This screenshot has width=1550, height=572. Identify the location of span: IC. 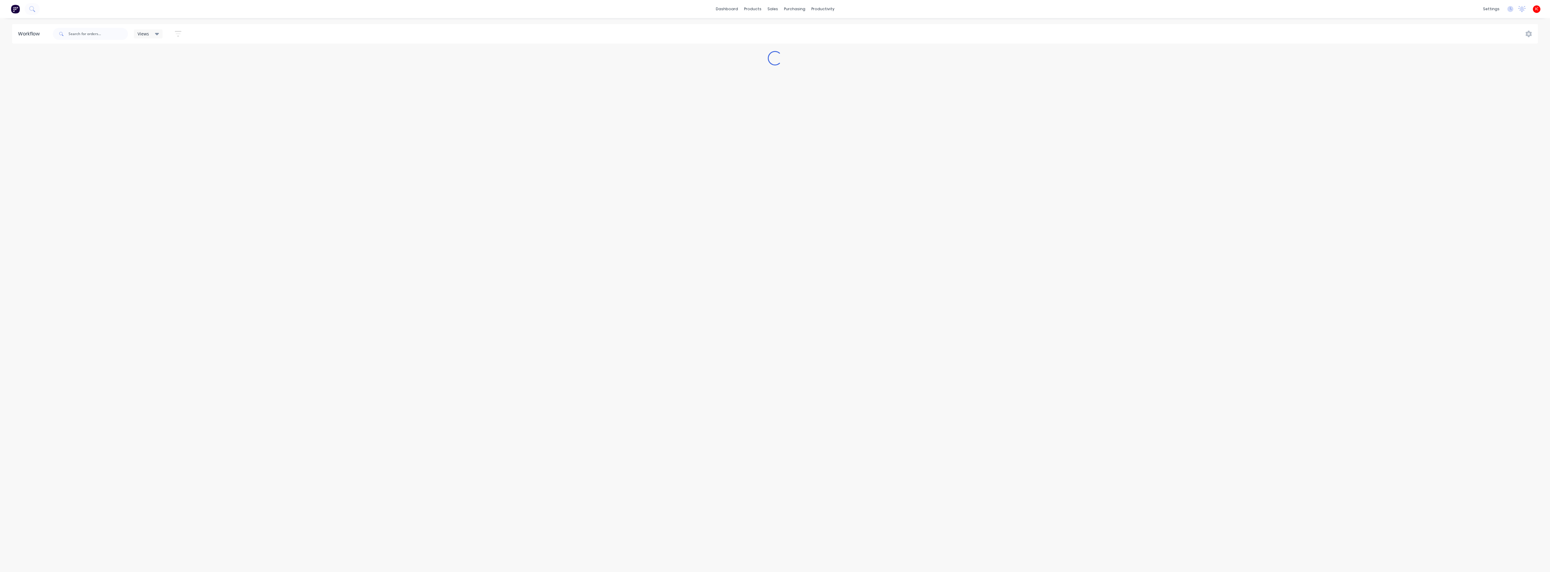
(1537, 9).